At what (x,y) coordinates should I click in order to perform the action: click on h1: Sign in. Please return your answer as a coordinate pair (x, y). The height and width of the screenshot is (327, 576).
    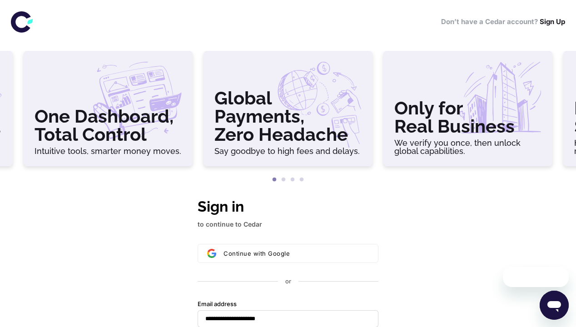
    Looking at the image, I should click on (288, 207).